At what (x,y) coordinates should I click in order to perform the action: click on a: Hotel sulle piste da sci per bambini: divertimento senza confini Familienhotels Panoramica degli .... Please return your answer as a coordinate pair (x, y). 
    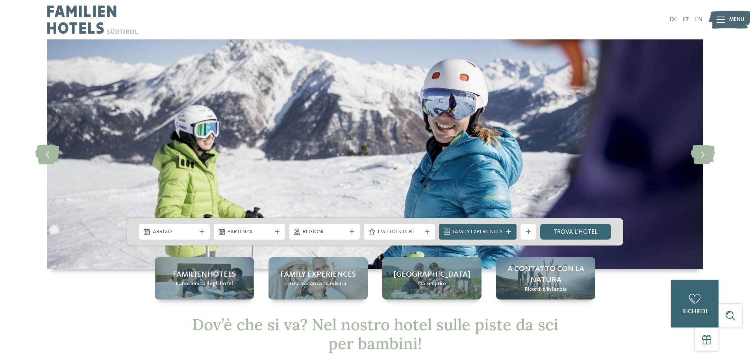
    Looking at the image, I should click on (204, 278).